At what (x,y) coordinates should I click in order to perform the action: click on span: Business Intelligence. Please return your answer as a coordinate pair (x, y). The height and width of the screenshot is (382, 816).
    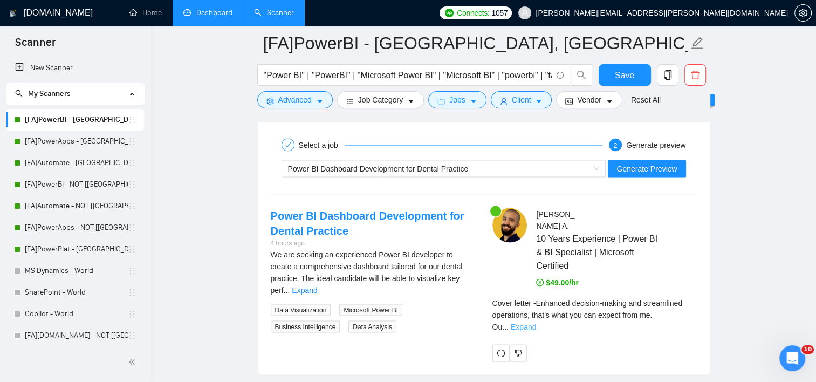
    Looking at the image, I should click on (305, 327).